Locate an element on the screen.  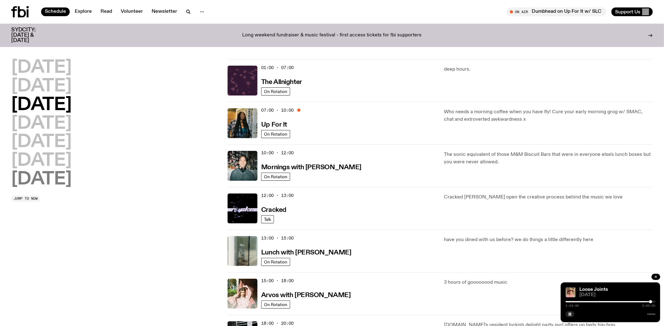
button: Support Us is located at coordinates (632, 12).